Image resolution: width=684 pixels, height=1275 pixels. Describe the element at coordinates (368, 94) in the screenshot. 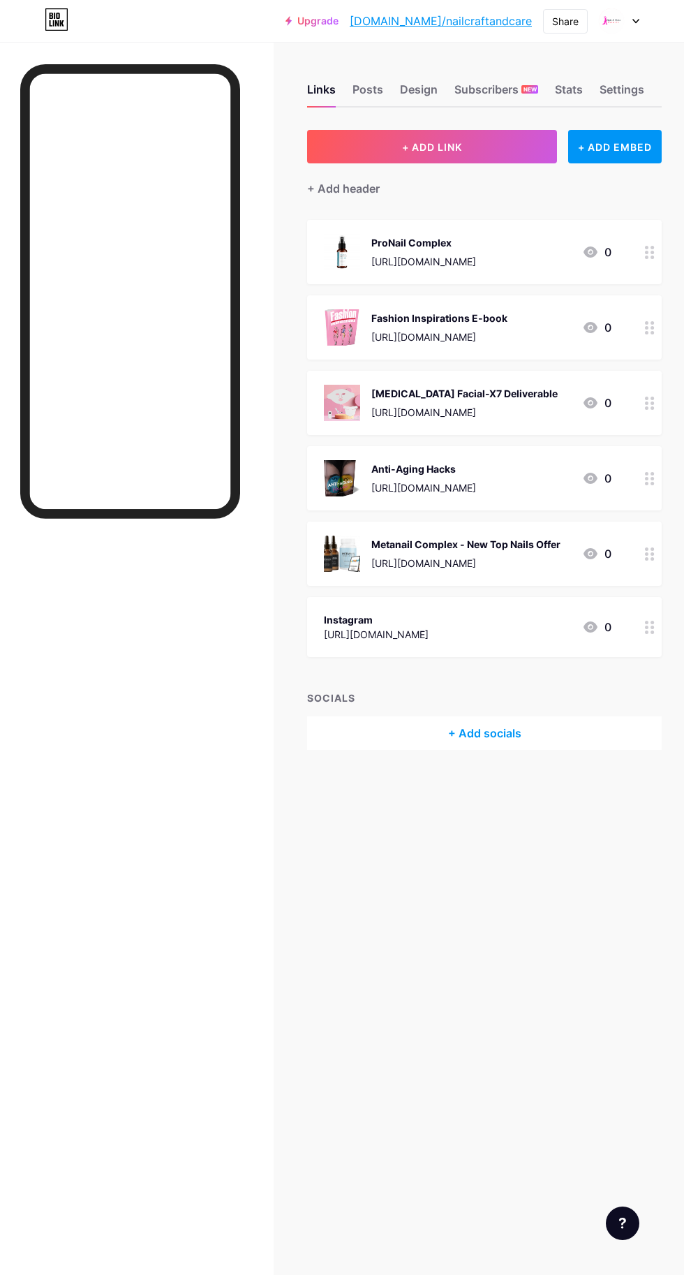

I see `div: Posts` at that location.